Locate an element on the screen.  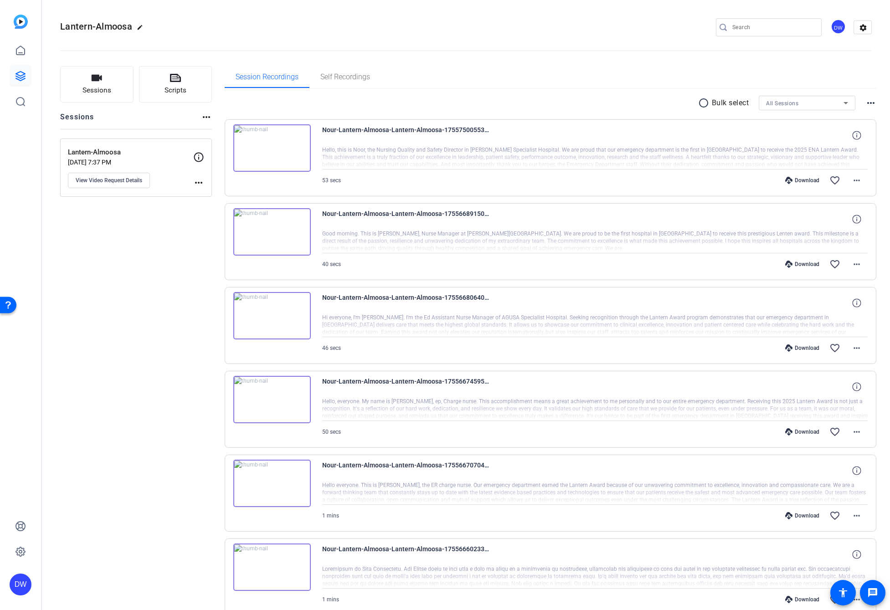
img: blue-gradient.svg is located at coordinates (21, 21).